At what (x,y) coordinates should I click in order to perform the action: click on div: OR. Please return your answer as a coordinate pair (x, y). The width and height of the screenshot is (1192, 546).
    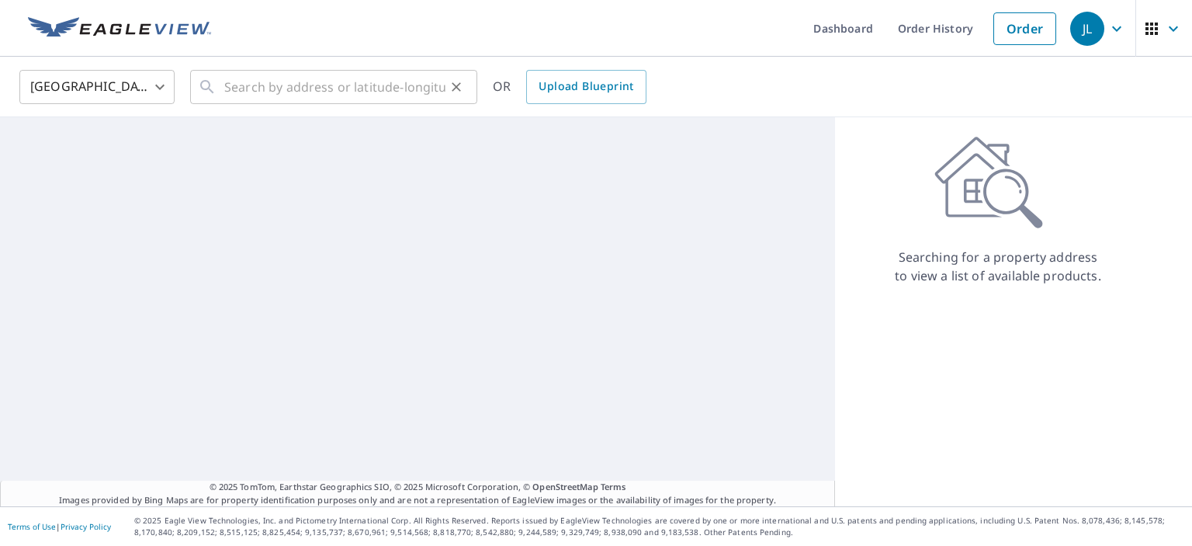
    Looking at the image, I should click on (570, 87).